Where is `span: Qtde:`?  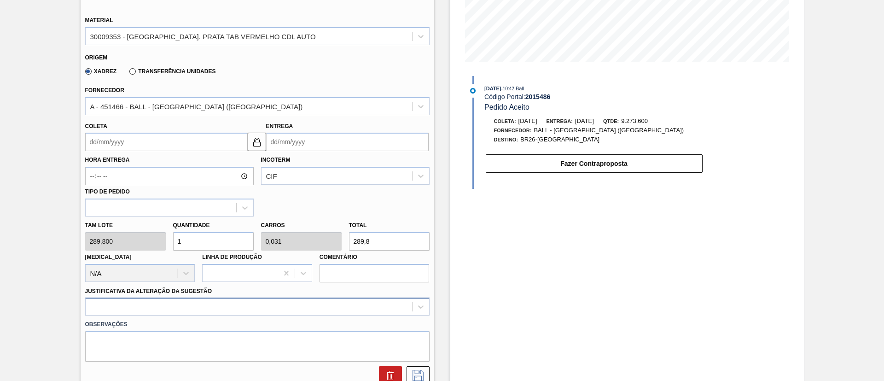 span: Qtde: is located at coordinates (611, 121).